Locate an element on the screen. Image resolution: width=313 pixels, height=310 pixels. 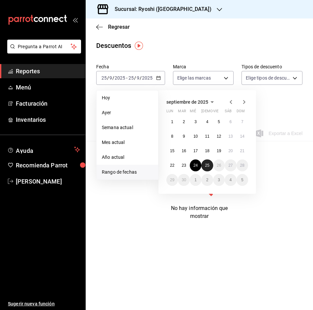
span: Reportes is located at coordinates (48, 71).